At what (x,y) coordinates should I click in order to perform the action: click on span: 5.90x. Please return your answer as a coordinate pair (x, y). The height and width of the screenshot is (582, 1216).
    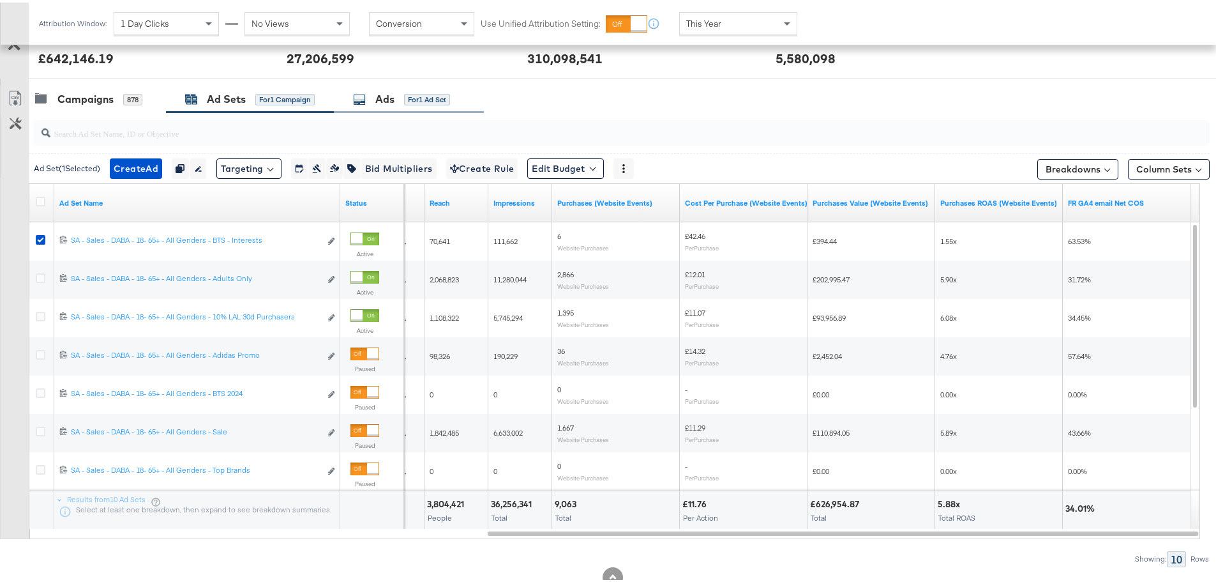
    Looking at the image, I should click on (949, 276).